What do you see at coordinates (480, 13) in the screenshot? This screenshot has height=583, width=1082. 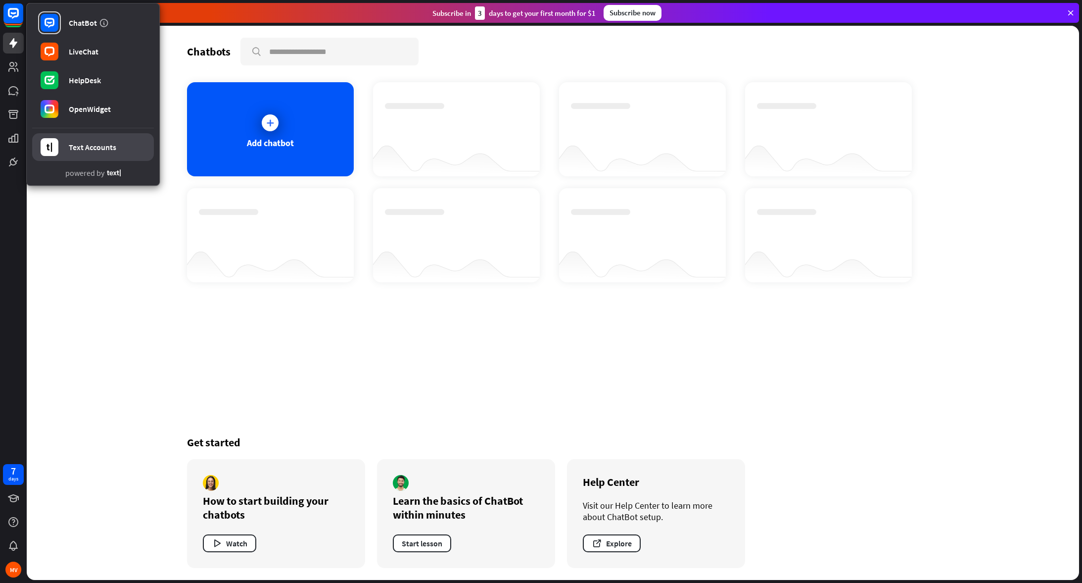 I see `div: 3` at bounding box center [480, 13].